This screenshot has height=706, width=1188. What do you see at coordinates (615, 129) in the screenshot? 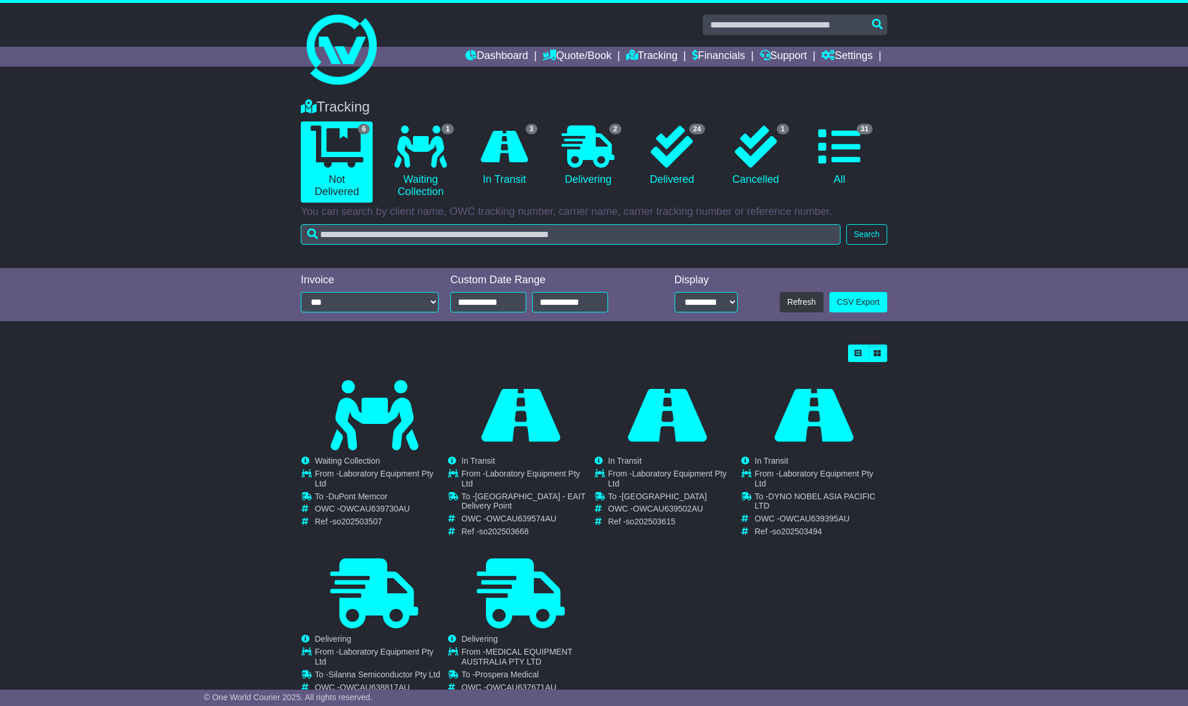
I see `span: 2` at bounding box center [615, 129].